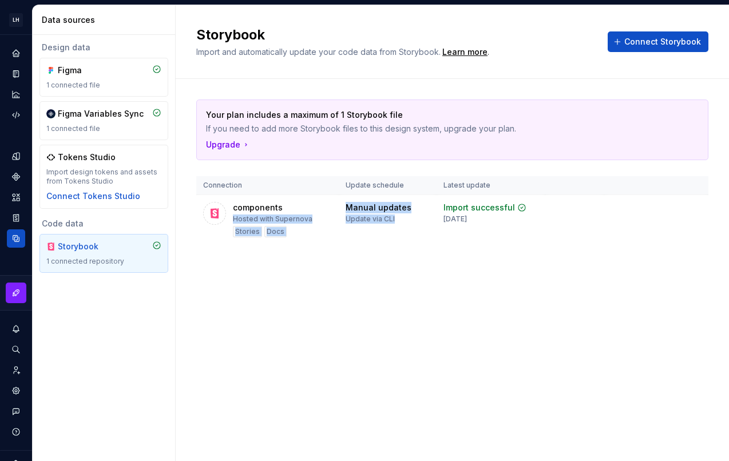  What do you see at coordinates (658, 42) in the screenshot?
I see `button: Connect Storybook` at bounding box center [658, 42].